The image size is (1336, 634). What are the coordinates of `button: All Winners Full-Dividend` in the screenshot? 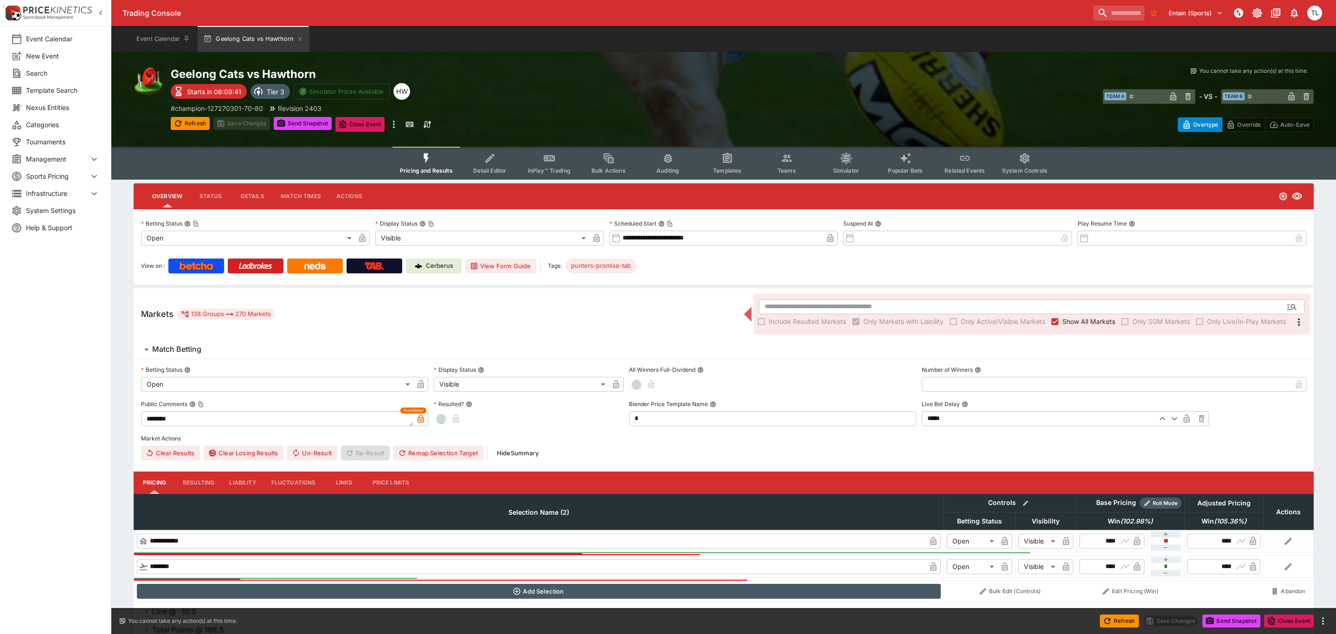 It's located at (700, 370).